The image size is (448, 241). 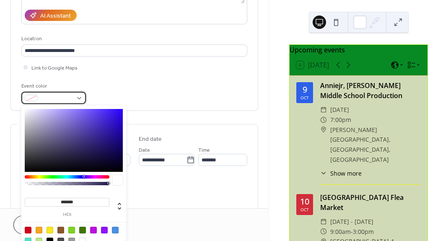 I want to click on button: Cancel, so click(x=39, y=225).